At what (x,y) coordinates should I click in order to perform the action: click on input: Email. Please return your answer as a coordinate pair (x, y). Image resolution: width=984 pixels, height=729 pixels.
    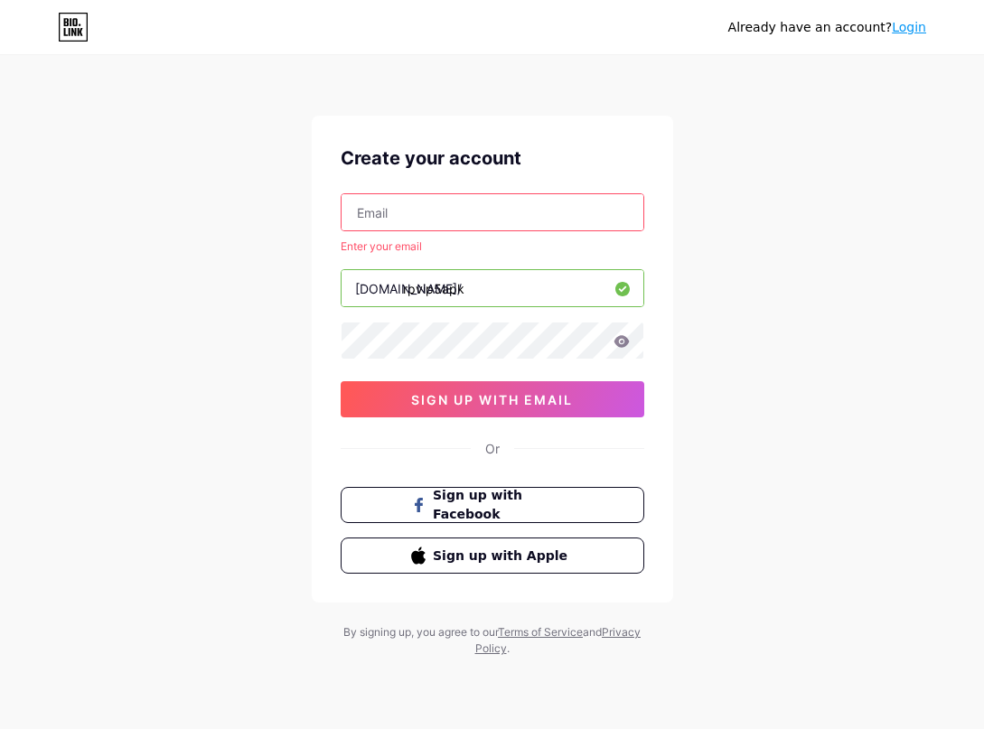
    Looking at the image, I should click on (493, 212).